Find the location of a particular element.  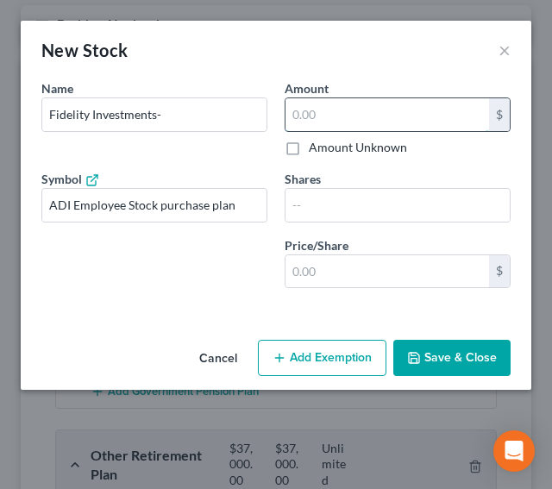

label: Shares is located at coordinates (303, 179).